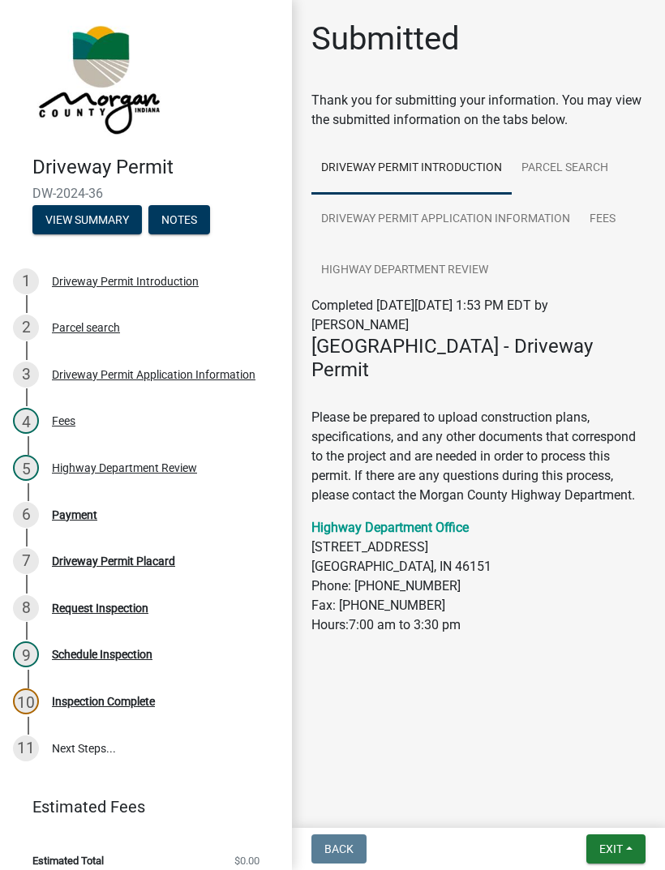 The width and height of the screenshot is (665, 870). What do you see at coordinates (146, 193) in the screenshot?
I see `span: DW-2024-36` at bounding box center [146, 193].